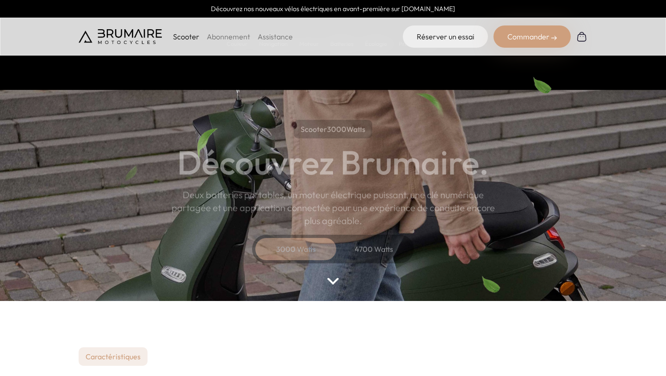 Image resolution: width=666 pixels, height=376 pixels. Describe the element at coordinates (333, 281) in the screenshot. I see `img: arrow-bottom.png` at that location.